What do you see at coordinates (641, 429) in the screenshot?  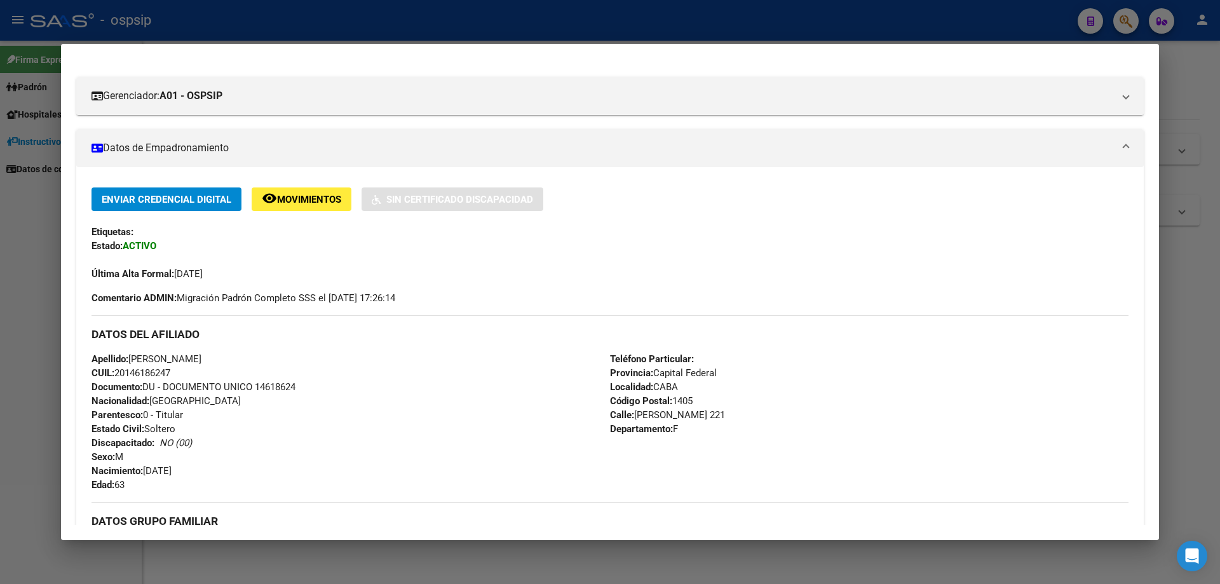 I see `strong: Departamento:` at bounding box center [641, 429].